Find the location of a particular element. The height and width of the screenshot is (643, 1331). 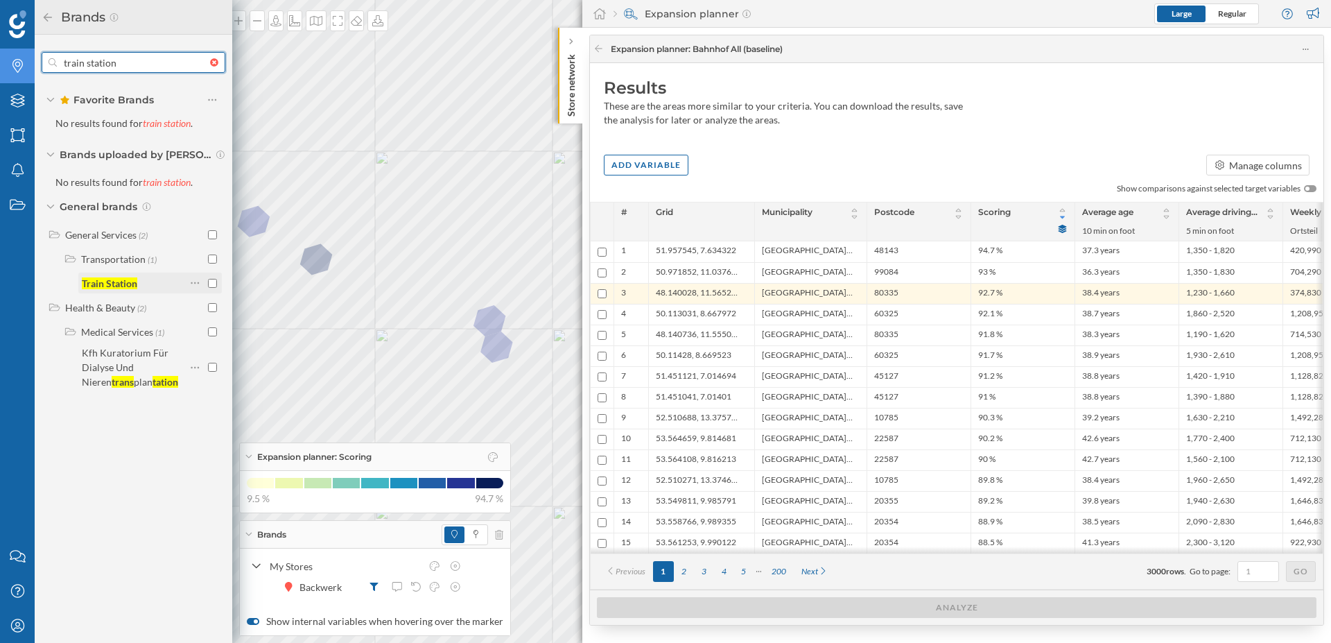

span: 38.9 years is located at coordinates (1101, 356).